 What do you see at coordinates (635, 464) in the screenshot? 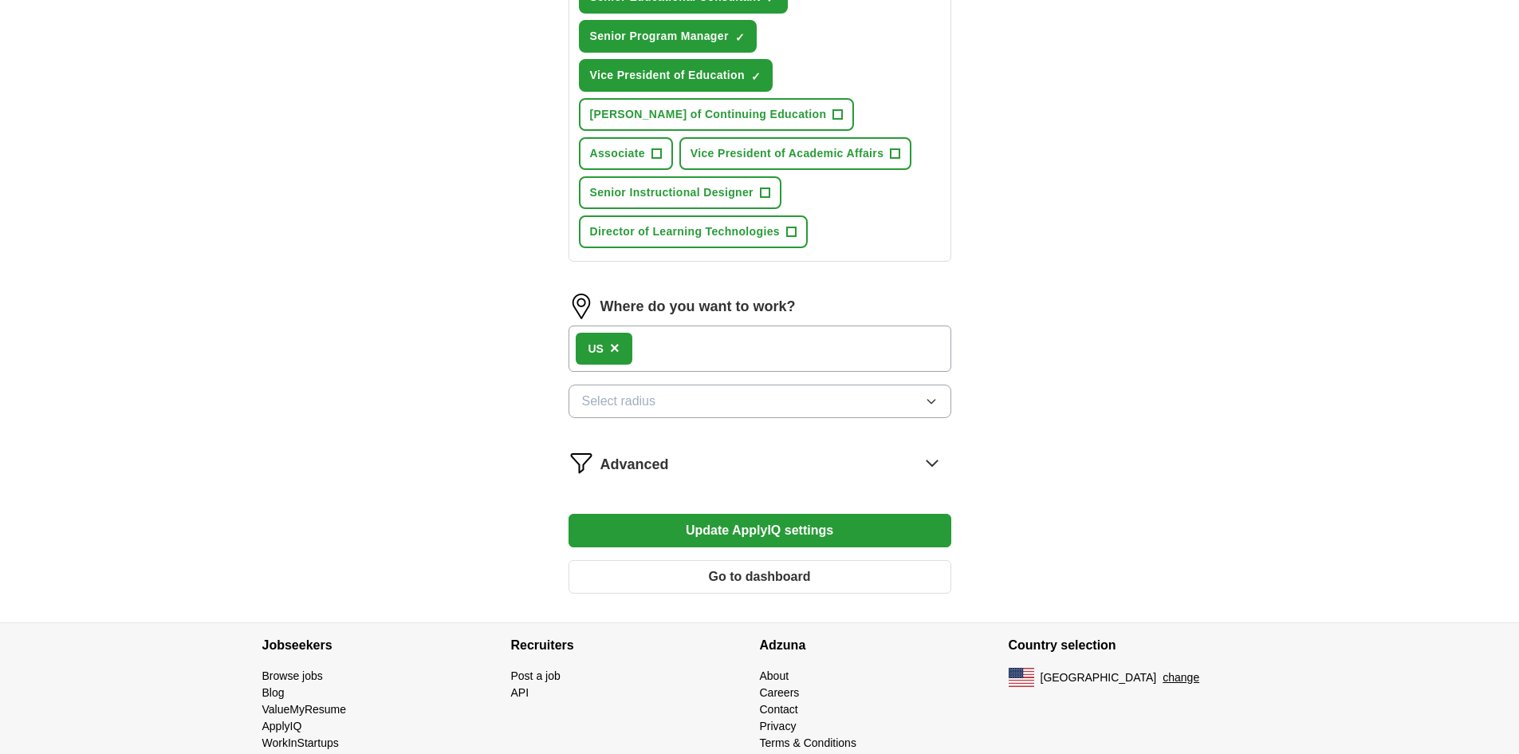
I see `span: Advanced` at bounding box center [635, 464].